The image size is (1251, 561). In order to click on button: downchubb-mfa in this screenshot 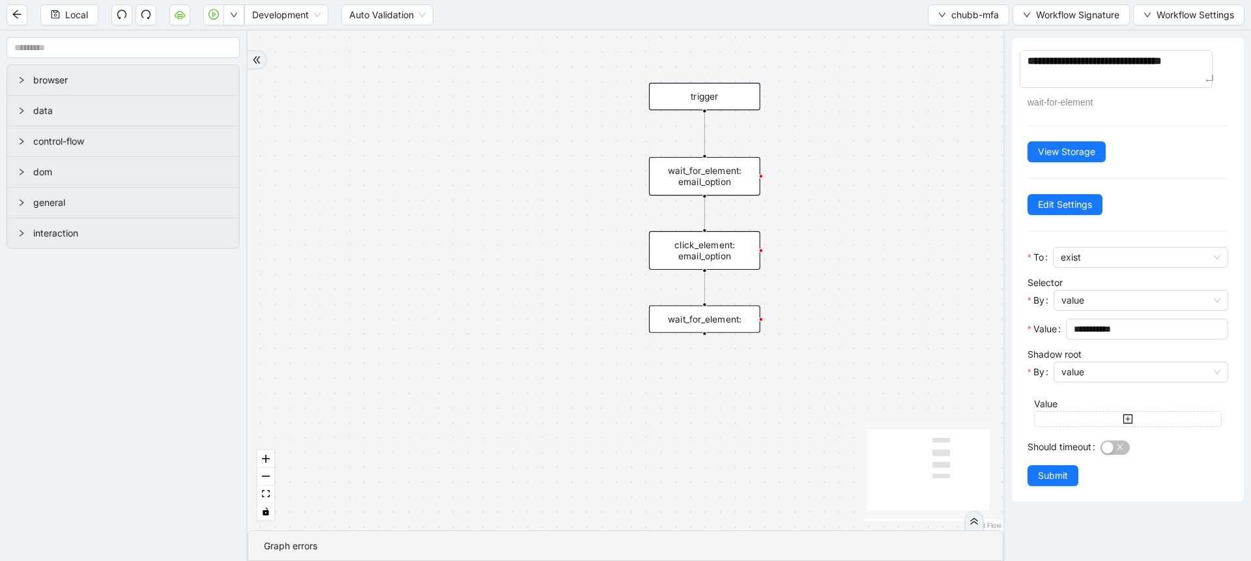, I will do `click(968, 15)`.